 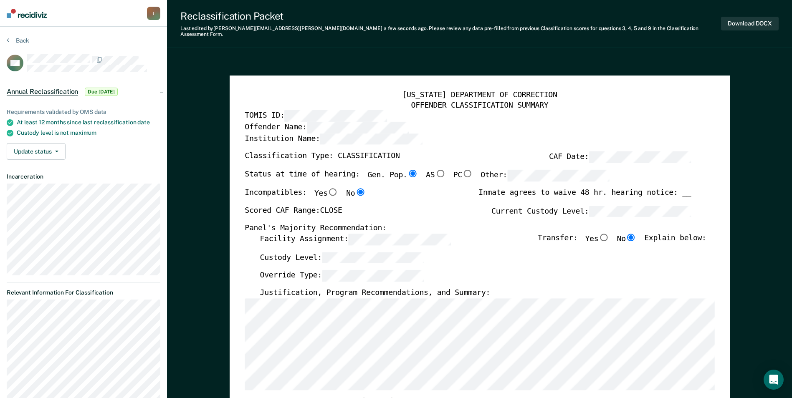 I want to click on div: Custody level is not, so click(x=89, y=133).